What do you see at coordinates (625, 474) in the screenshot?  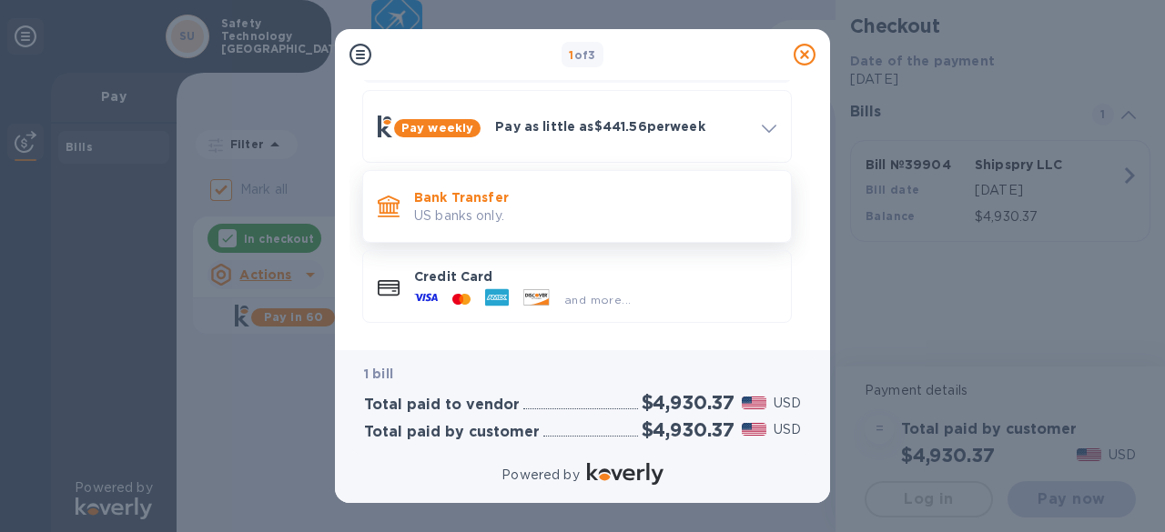 I see `img: Logo` at bounding box center [625, 474].